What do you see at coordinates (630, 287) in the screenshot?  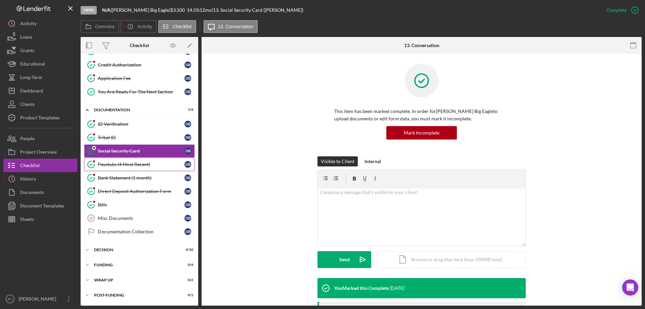 I see `div: Open Intercom Messenger` at bounding box center [630, 287].